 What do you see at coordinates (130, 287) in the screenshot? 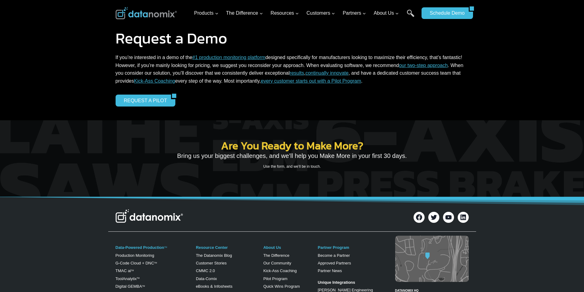
I see `a: Digital GEMBATM` at bounding box center [130, 287].